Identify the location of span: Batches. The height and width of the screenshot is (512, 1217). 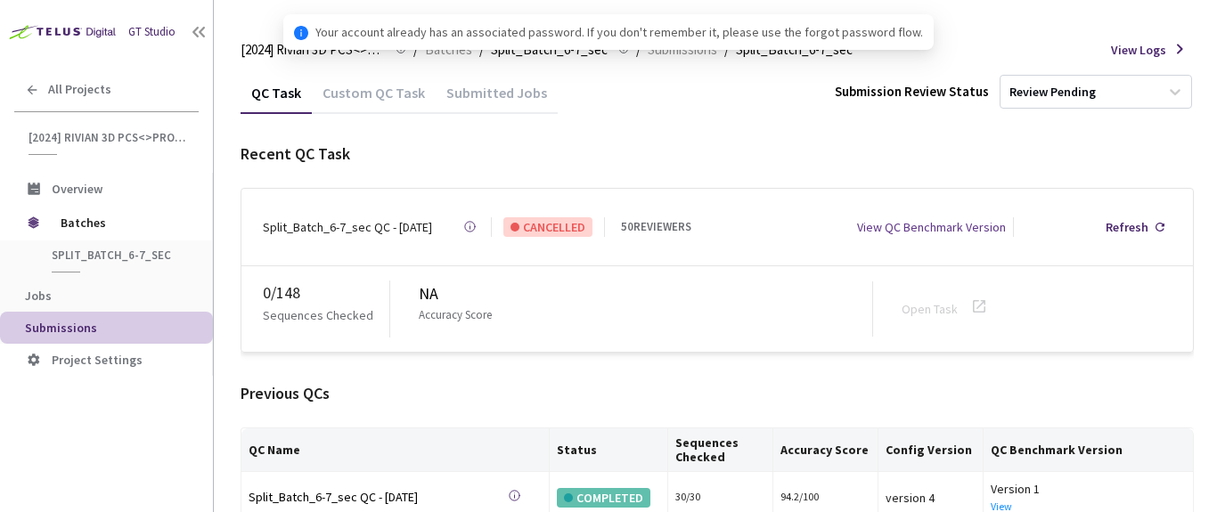
(121, 223).